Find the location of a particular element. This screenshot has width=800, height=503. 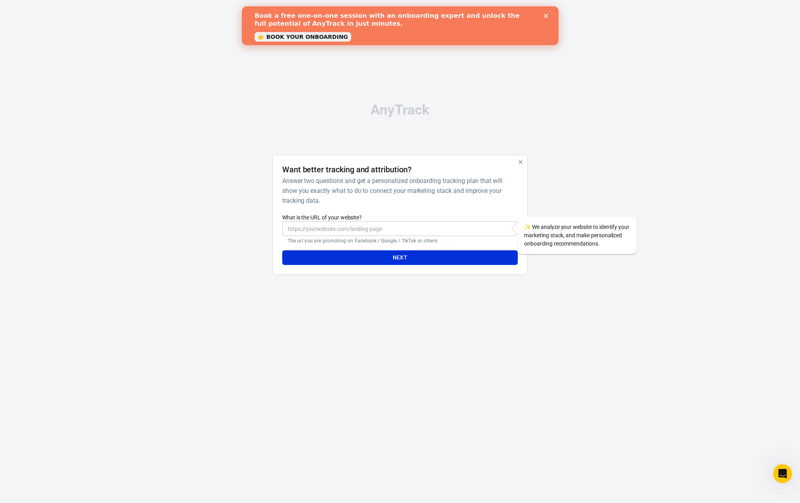

button: Next is located at coordinates (400, 257).